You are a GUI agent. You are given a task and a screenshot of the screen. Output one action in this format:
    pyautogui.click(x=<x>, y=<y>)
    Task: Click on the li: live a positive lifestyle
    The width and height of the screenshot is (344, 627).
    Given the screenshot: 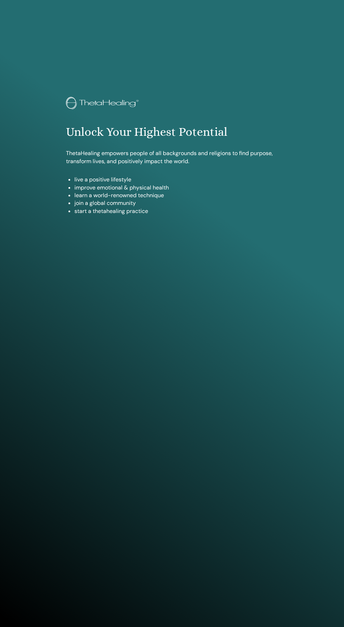 What is the action you would take?
    pyautogui.click(x=176, y=180)
    